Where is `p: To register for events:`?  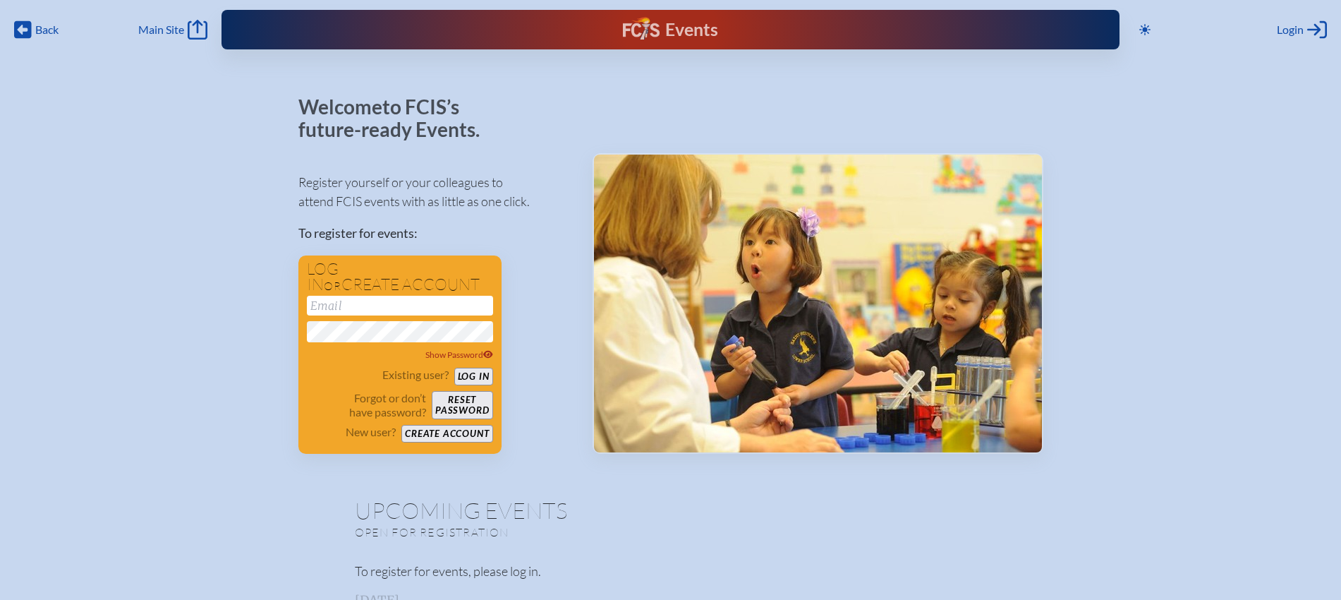
p: To register for events: is located at coordinates (434, 233).